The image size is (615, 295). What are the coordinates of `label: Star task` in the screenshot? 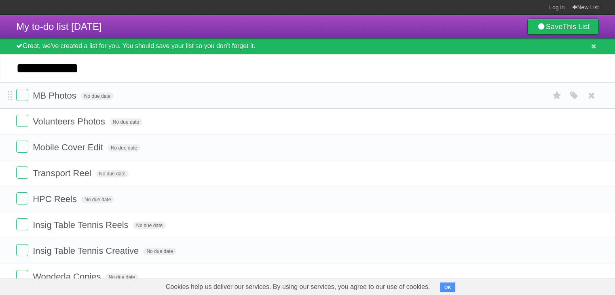 It's located at (557, 95).